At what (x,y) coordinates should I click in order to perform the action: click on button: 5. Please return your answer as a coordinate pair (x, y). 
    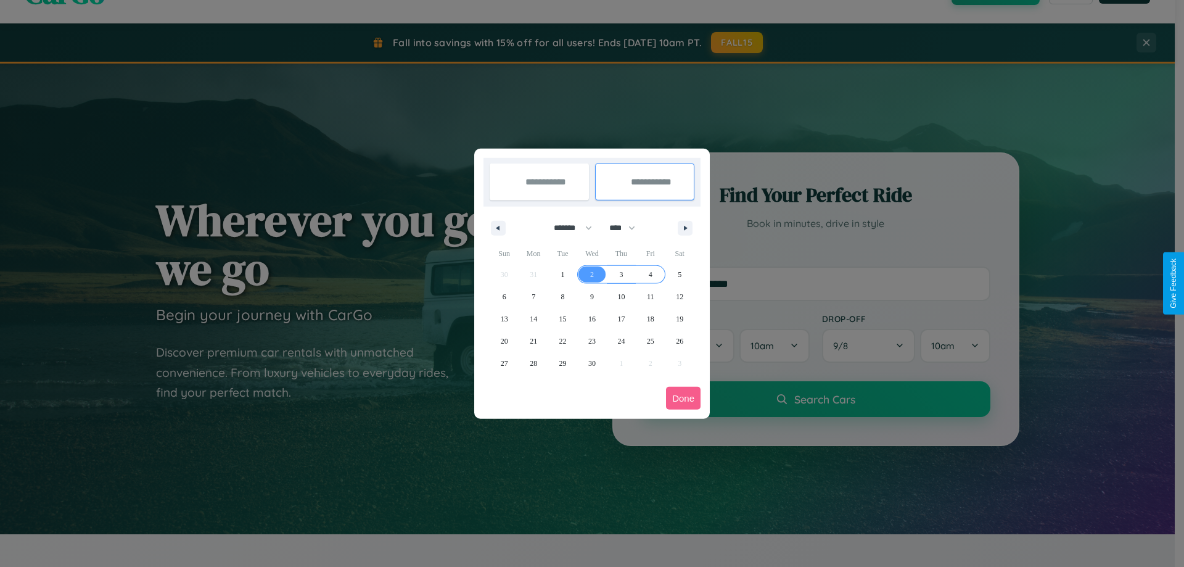
    Looking at the image, I should click on (680, 274).